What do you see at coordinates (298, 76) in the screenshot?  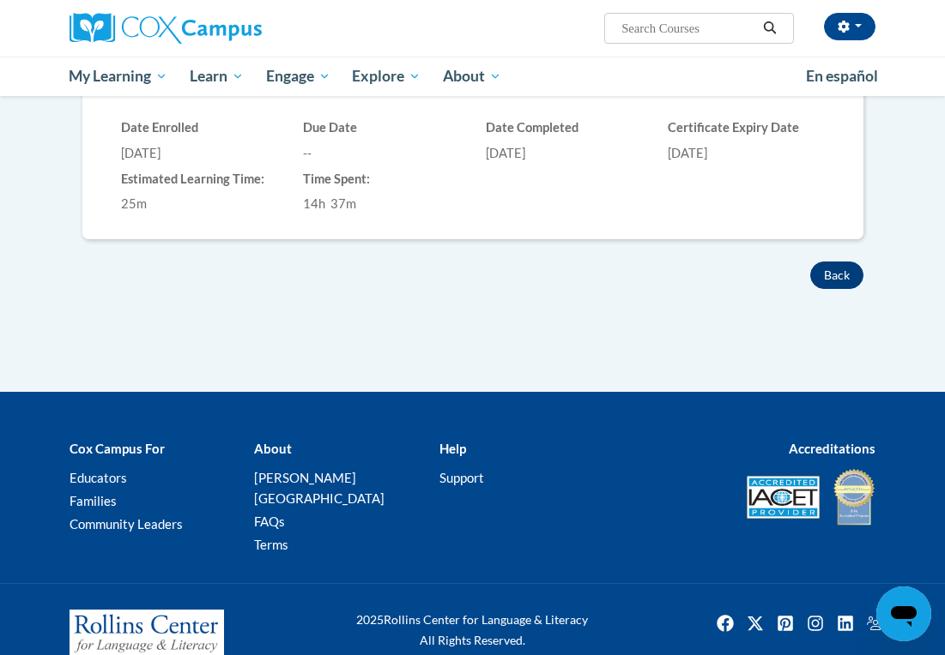 I see `a: Engage` at bounding box center [298, 76].